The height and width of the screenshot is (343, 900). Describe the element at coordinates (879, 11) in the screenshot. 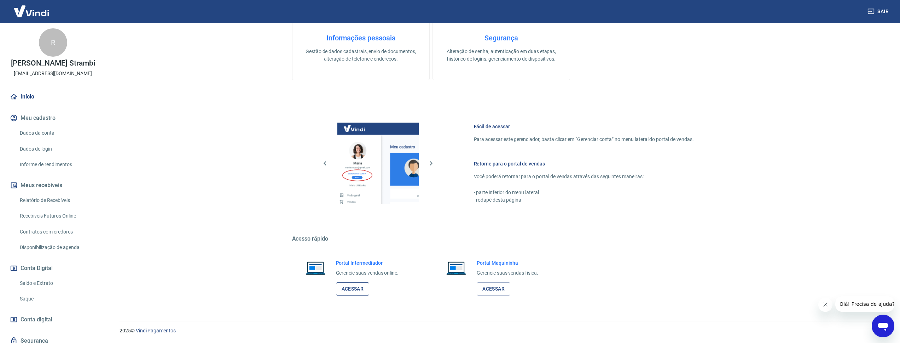

I see `button: Sair` at that location.